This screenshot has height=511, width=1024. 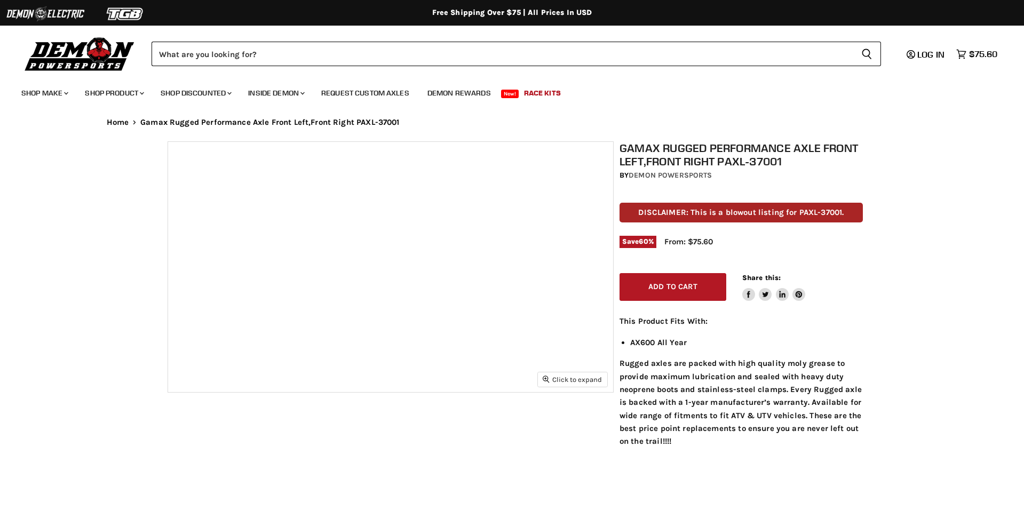 I want to click on p: DISCLAIMER: This is a blowout listing for PAXL-37001., so click(x=741, y=212).